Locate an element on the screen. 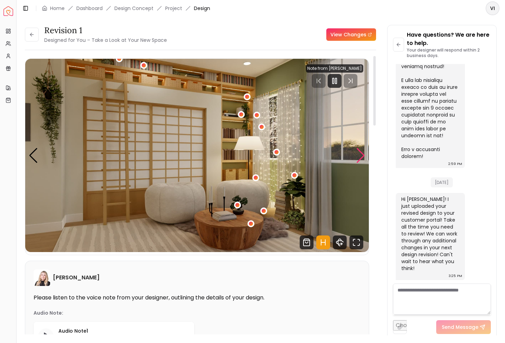 The image size is (505, 343). span: Design is located at coordinates (202, 8).